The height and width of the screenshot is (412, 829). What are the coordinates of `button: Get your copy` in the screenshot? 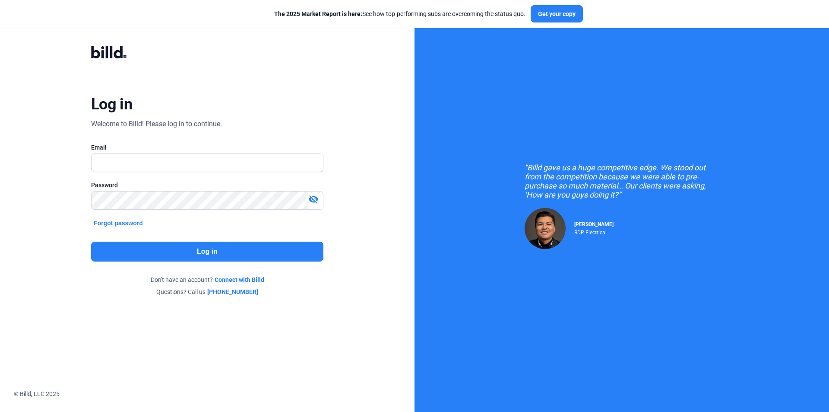 It's located at (557, 14).